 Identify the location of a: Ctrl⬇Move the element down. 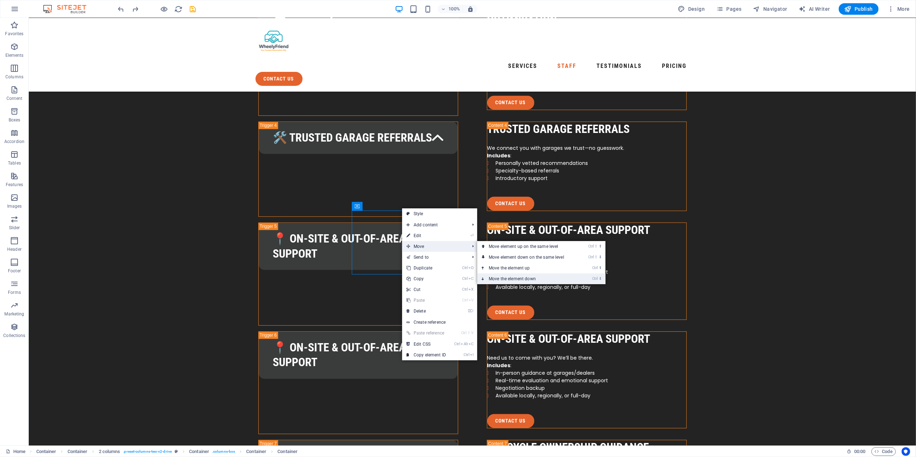
(528, 279).